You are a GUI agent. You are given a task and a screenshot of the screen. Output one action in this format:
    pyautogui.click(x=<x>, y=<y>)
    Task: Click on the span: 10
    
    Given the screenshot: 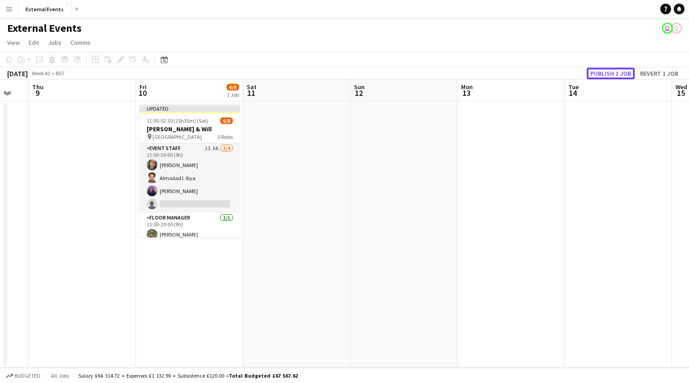 What is the action you would take?
    pyautogui.click(x=142, y=93)
    